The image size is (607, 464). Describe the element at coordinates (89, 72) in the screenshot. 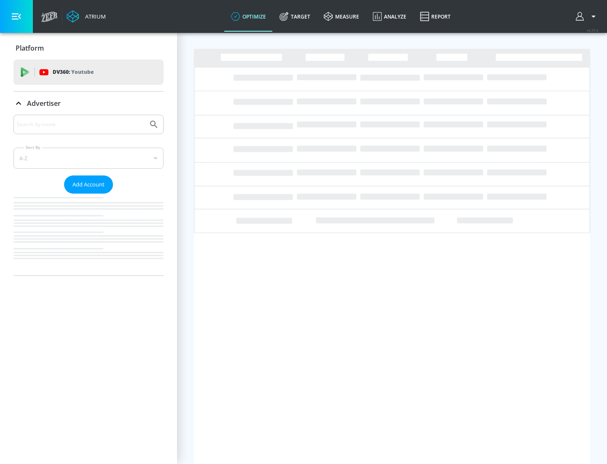

I see `div: DV360: Youtube` at that location.